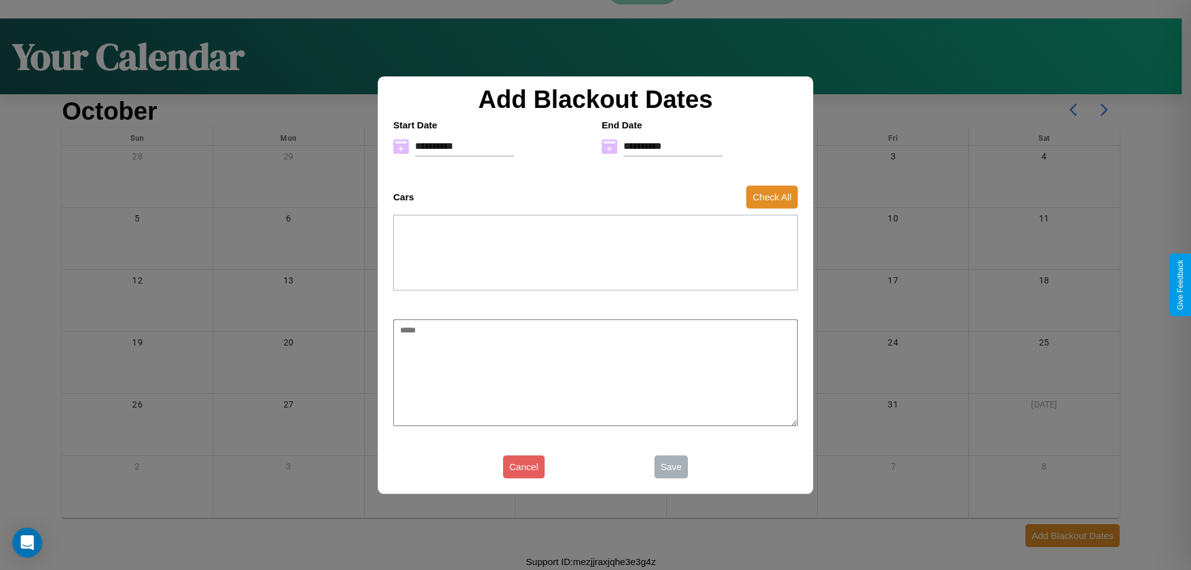 The width and height of the screenshot is (1191, 570). Describe the element at coordinates (523, 466) in the screenshot. I see `button: Cancel` at that location.